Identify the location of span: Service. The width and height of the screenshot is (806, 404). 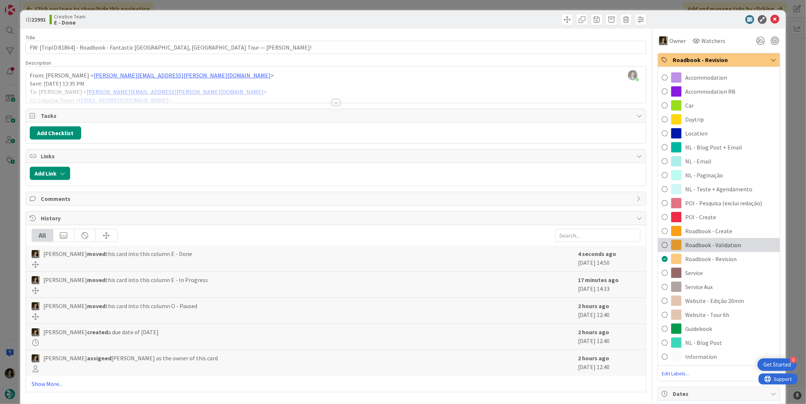
(694, 273).